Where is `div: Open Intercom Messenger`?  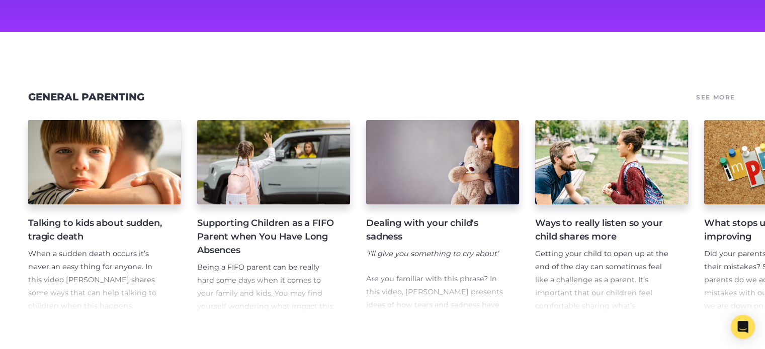
div: Open Intercom Messenger is located at coordinates (743, 327).